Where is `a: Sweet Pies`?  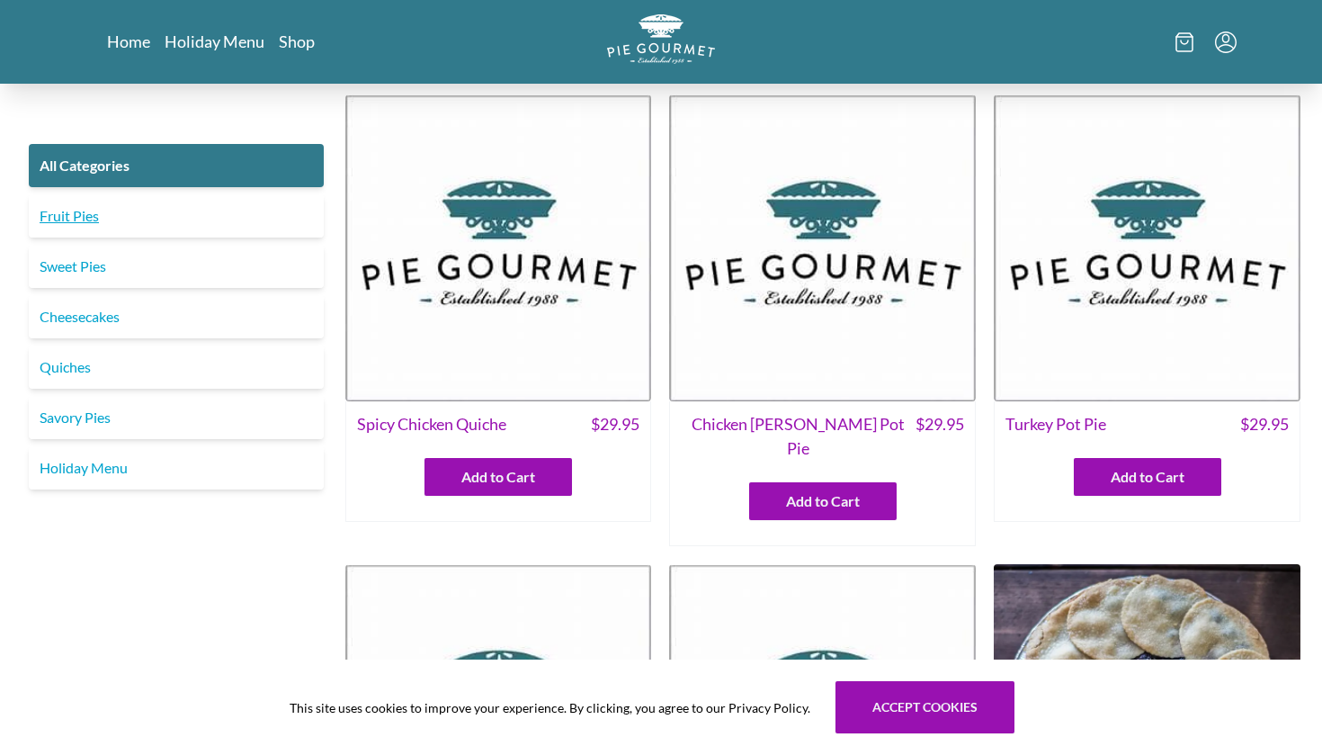 a: Sweet Pies is located at coordinates (176, 266).